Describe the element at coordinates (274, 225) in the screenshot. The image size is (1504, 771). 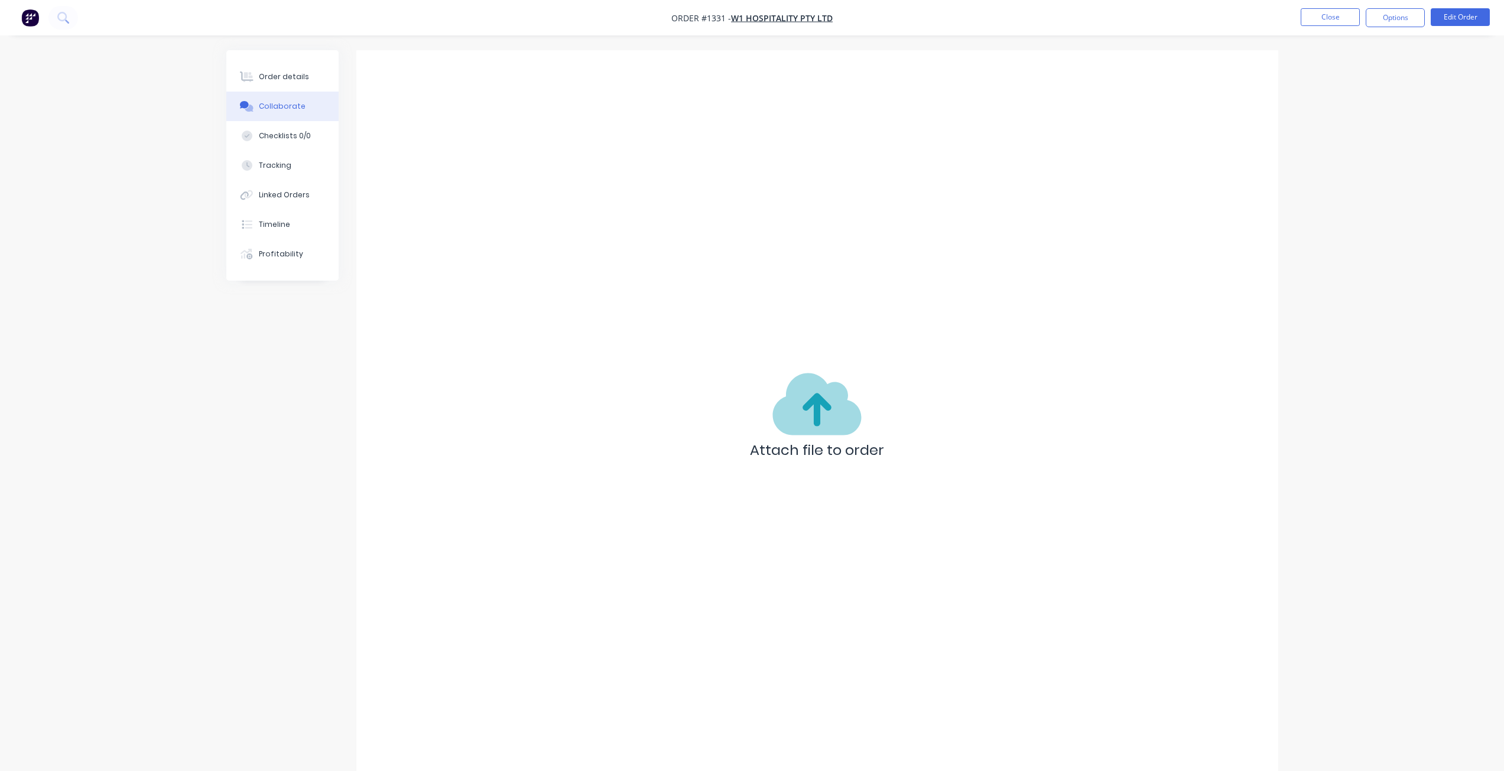
I see `div: Timeline` at that location.